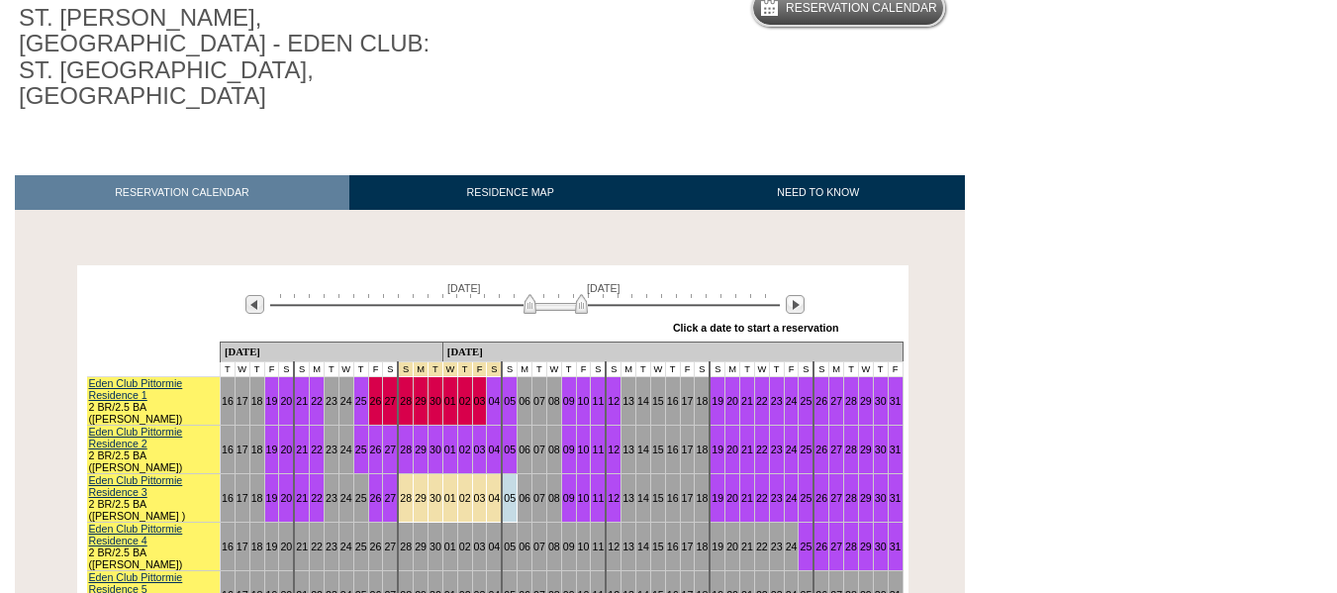 The width and height of the screenshot is (1337, 593). I want to click on a: 01, so click(450, 401).